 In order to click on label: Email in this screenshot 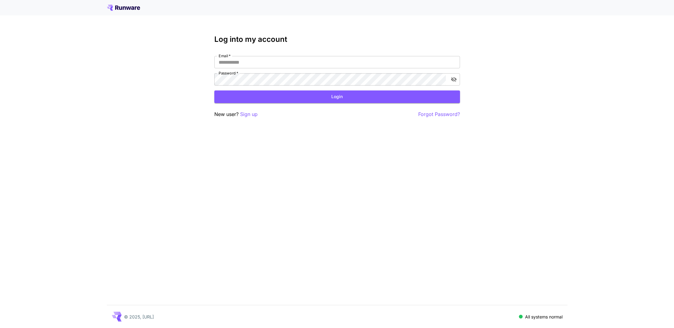, I will do `click(225, 56)`.